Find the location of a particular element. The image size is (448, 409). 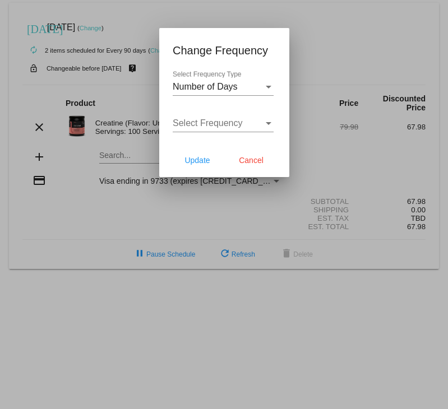

span: Cancel is located at coordinates (251, 160).